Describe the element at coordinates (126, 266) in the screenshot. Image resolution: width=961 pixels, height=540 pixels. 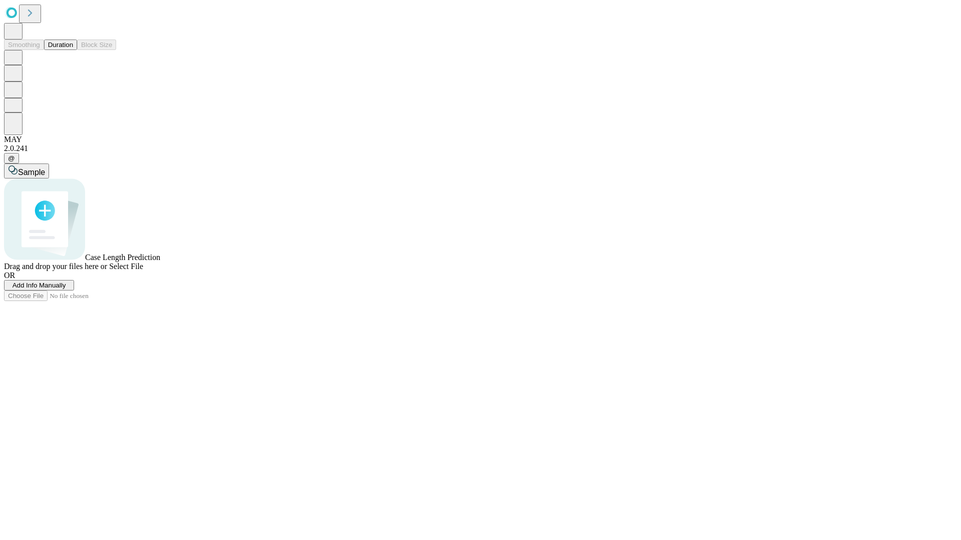
I see `span: Select File` at that location.